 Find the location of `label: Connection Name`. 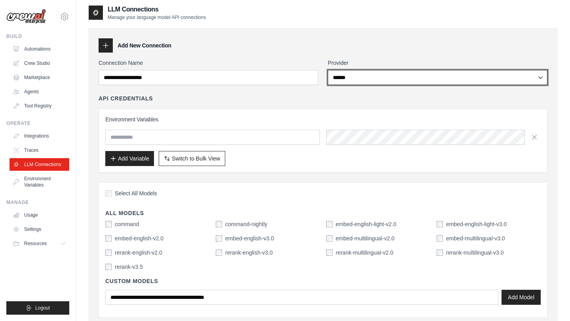

label: Connection Name is located at coordinates (208, 63).